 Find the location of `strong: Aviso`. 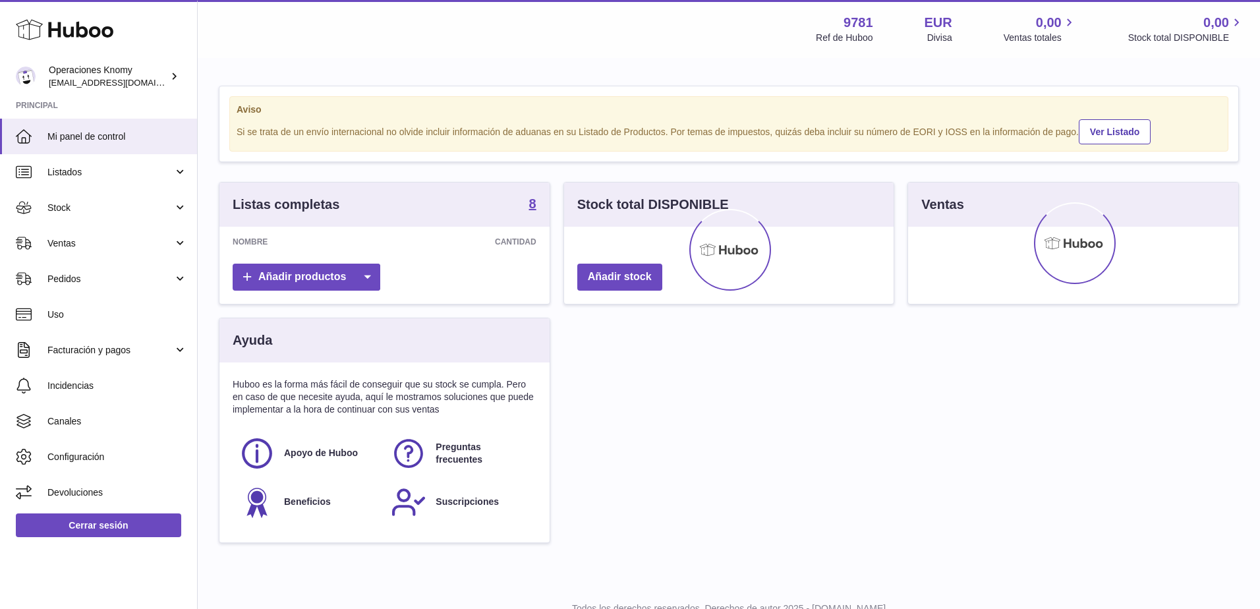

strong: Aviso is located at coordinates (729, 109).